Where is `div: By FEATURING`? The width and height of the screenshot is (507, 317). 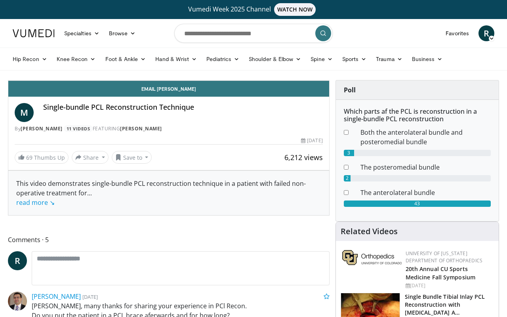 div: By FEATURING is located at coordinates (169, 129).